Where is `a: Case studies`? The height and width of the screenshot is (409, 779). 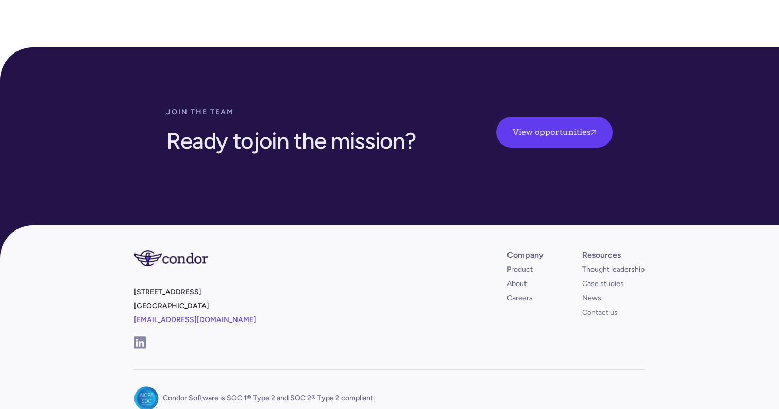 a: Case studies is located at coordinates (603, 284).